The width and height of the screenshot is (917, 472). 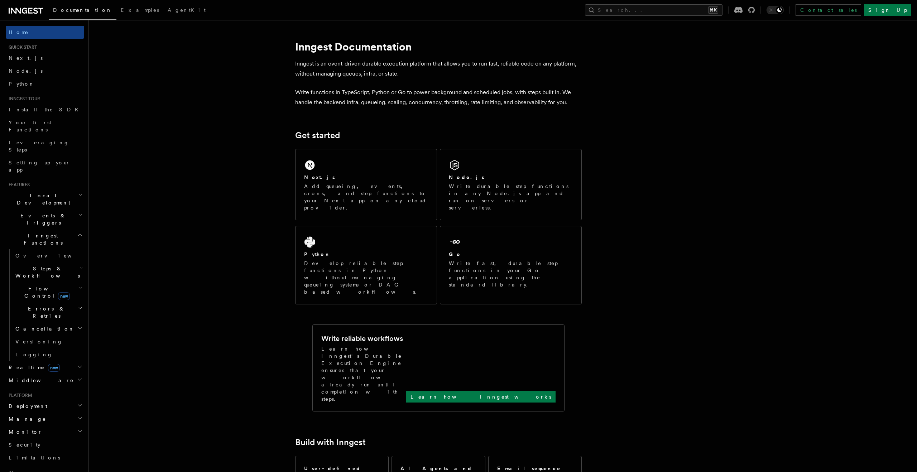 I want to click on a: Learn how Inngest works, so click(x=481, y=397).